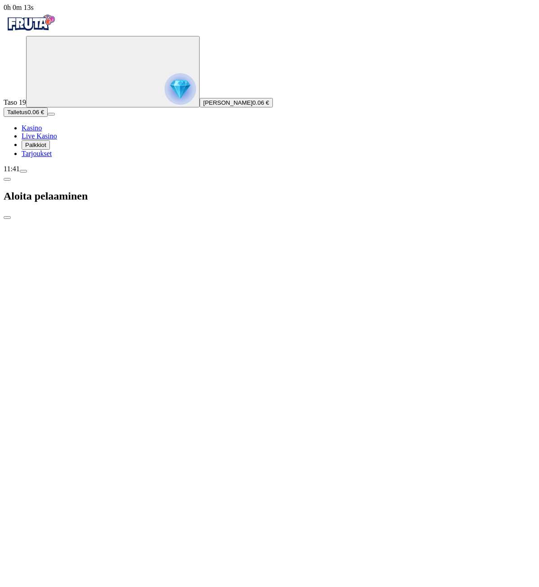 This screenshot has width=539, height=587. Describe the element at coordinates (31, 23) in the screenshot. I see `img: Fruta` at that location.